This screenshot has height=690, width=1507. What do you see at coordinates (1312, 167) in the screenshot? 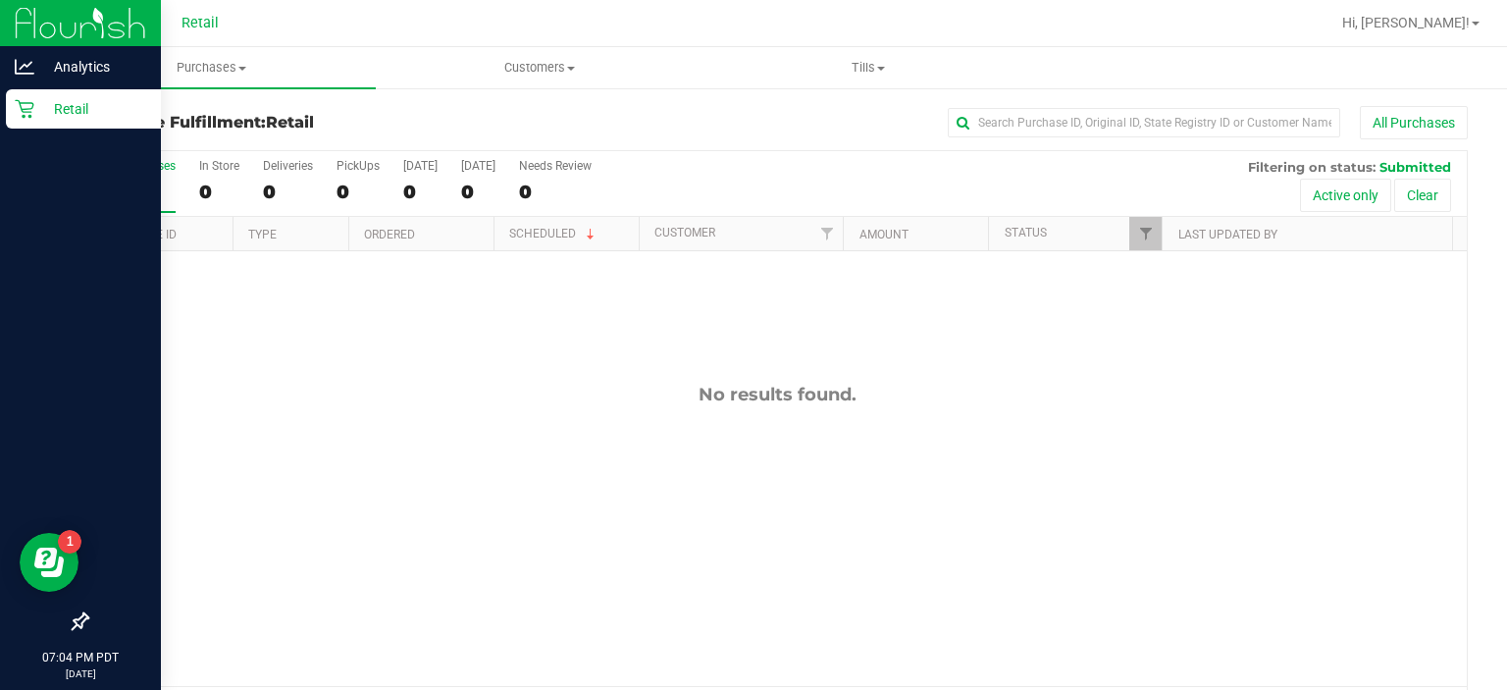
I see `span: Filtering on status:` at bounding box center [1312, 167].